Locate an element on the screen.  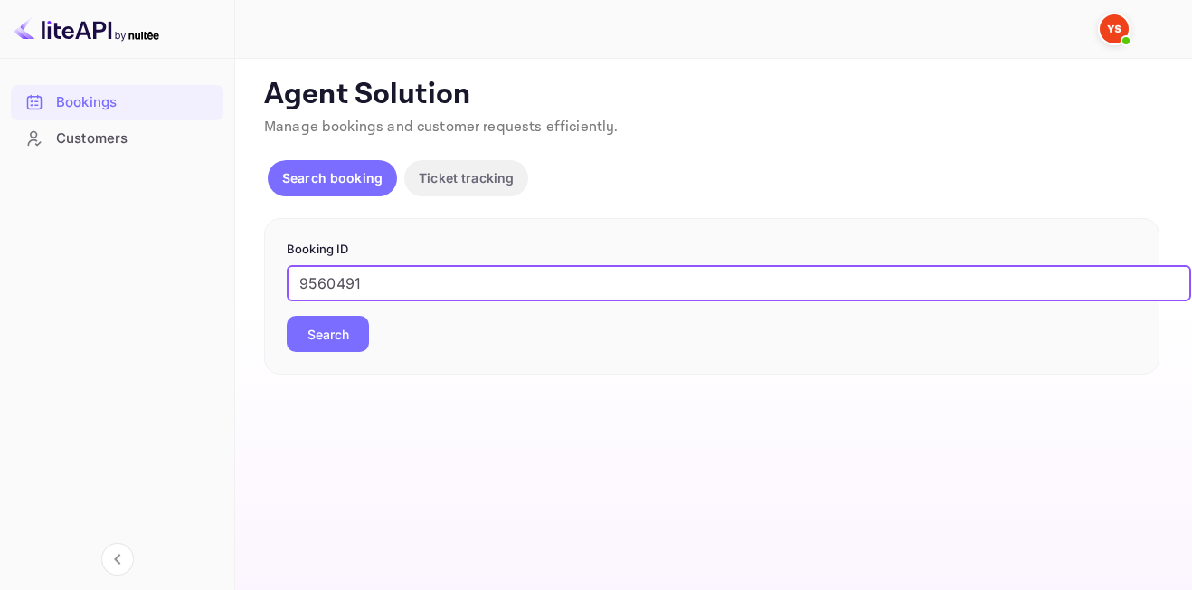
p: Ticket tracking is located at coordinates (466, 177).